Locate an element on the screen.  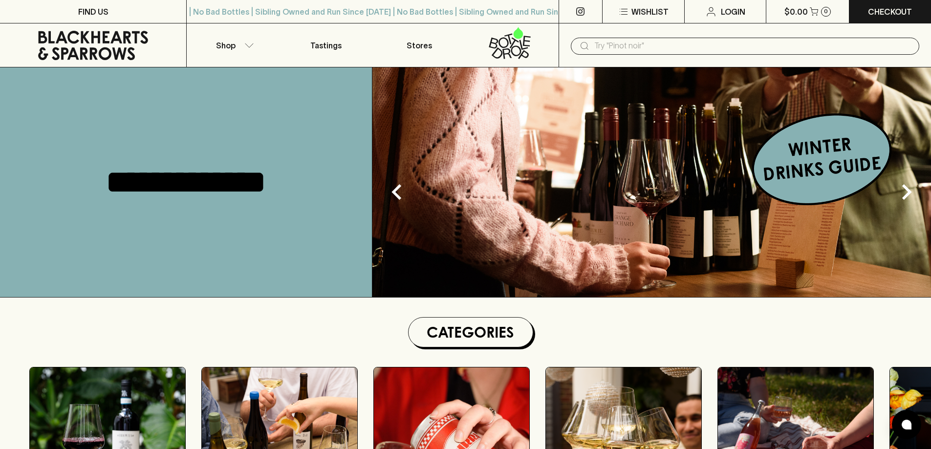
input: Try "Pinot noir" is located at coordinates (753, 46).